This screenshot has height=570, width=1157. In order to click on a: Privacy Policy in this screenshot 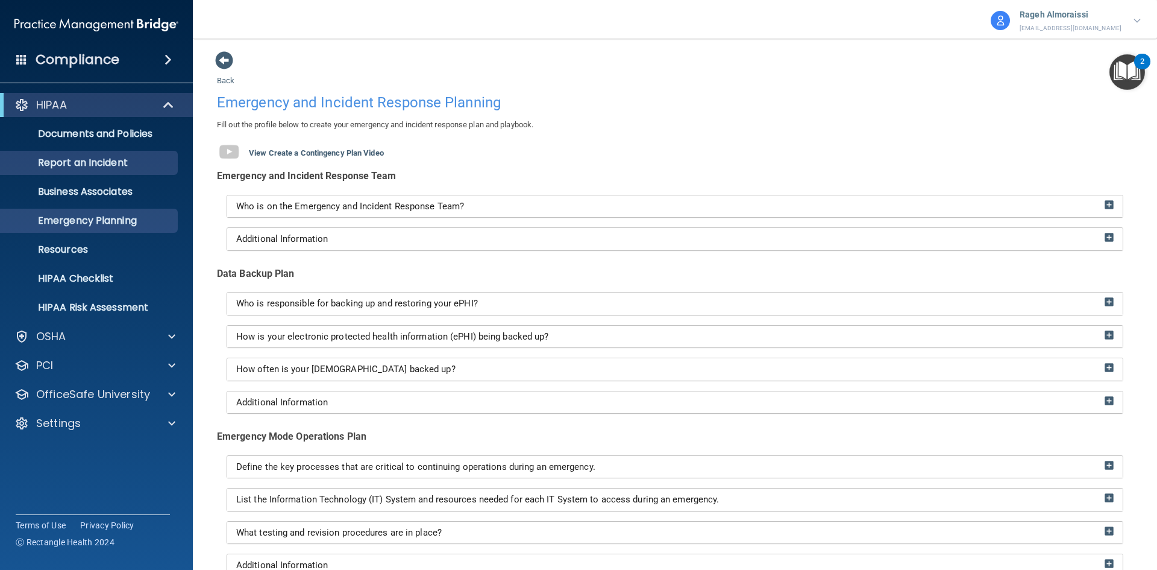, I will do `click(107, 525)`.